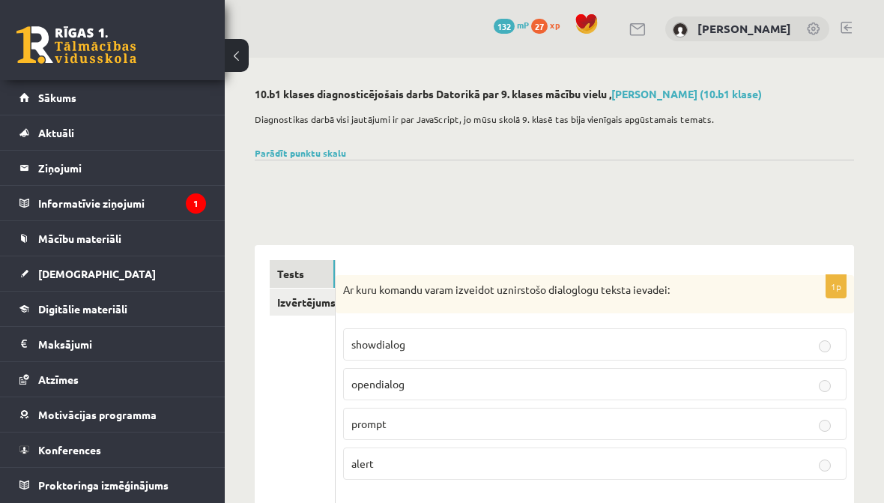 The image size is (884, 503). What do you see at coordinates (378, 384) in the screenshot?
I see `span: opendialog` at bounding box center [378, 384].